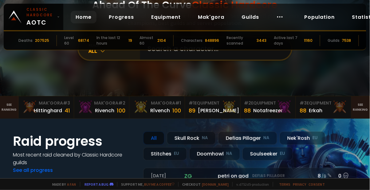 The width and height of the screenshot is (370, 190). I want to click on a: Consent, so click(317, 184).